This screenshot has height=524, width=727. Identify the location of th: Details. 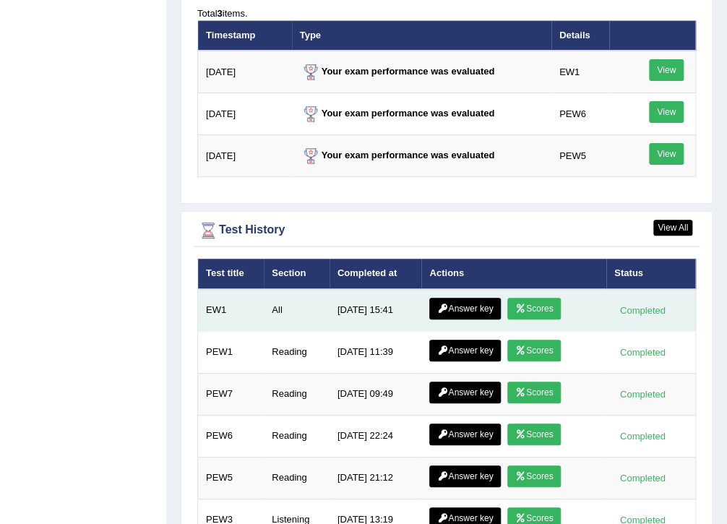
(580, 35).